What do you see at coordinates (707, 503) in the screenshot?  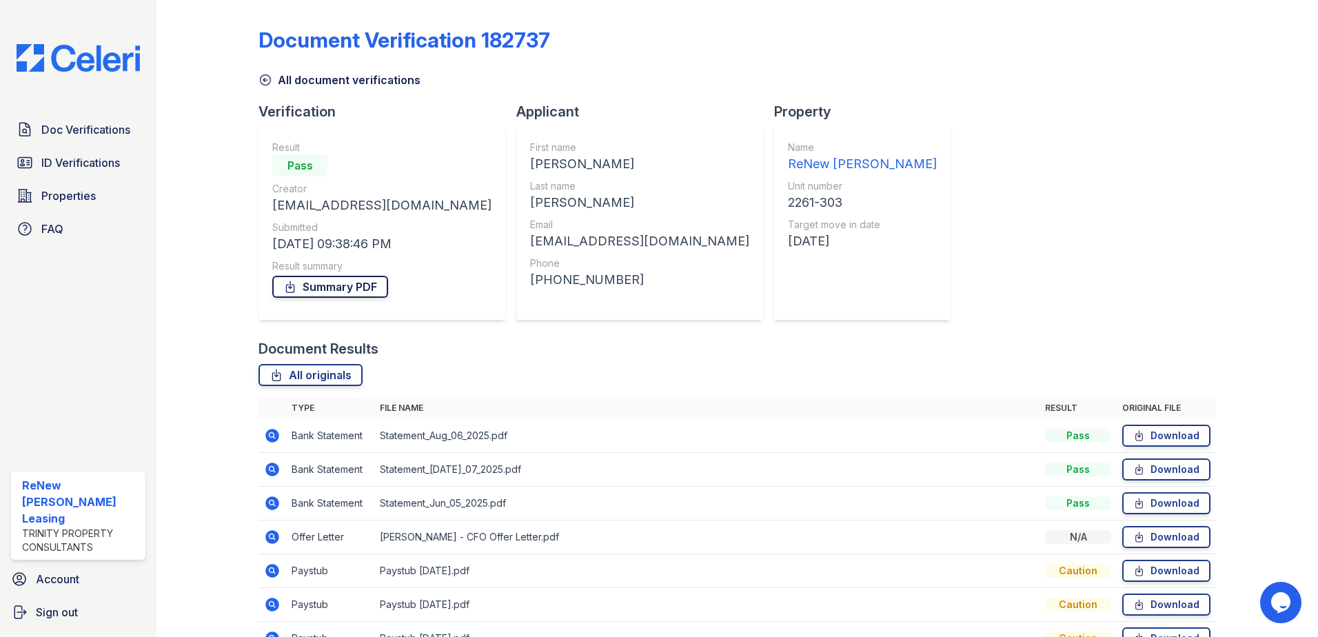 I see `td: Statement_Jun_05_2025.pdf` at bounding box center [707, 503].